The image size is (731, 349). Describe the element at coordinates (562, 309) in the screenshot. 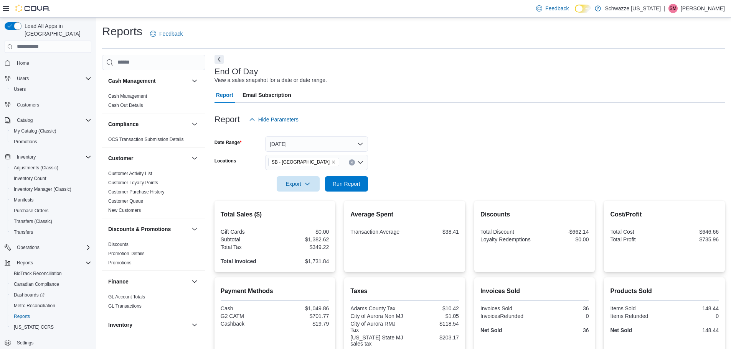

I see `div: 36` at that location.